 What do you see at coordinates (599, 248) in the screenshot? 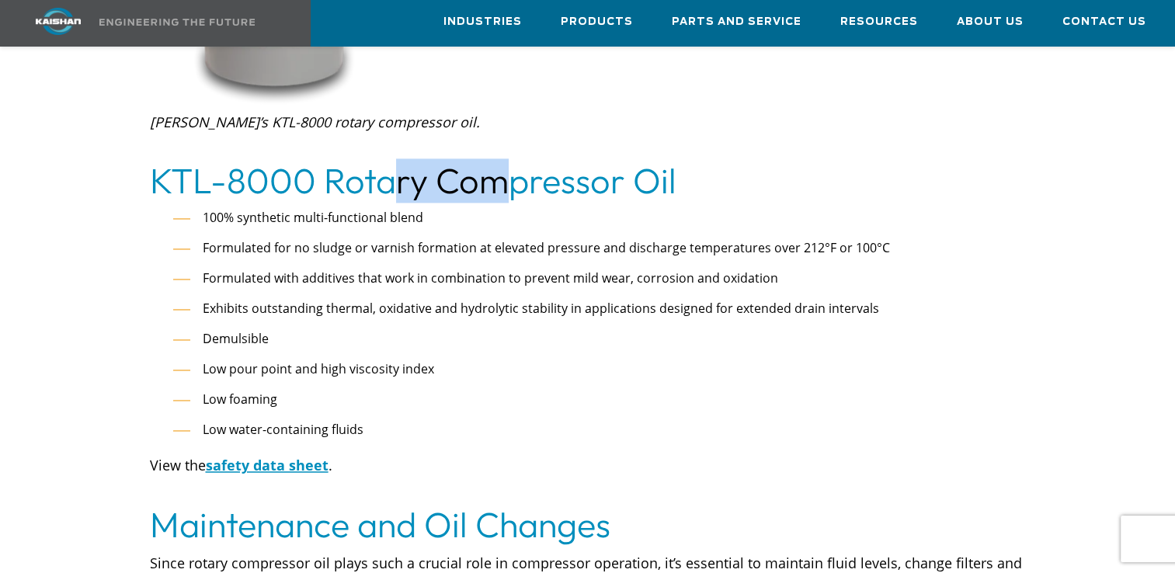
I see `li: Formulated for no sludge or varnish formation at elevated pressure and discharge temperatures ove...` at bounding box center [599, 248].